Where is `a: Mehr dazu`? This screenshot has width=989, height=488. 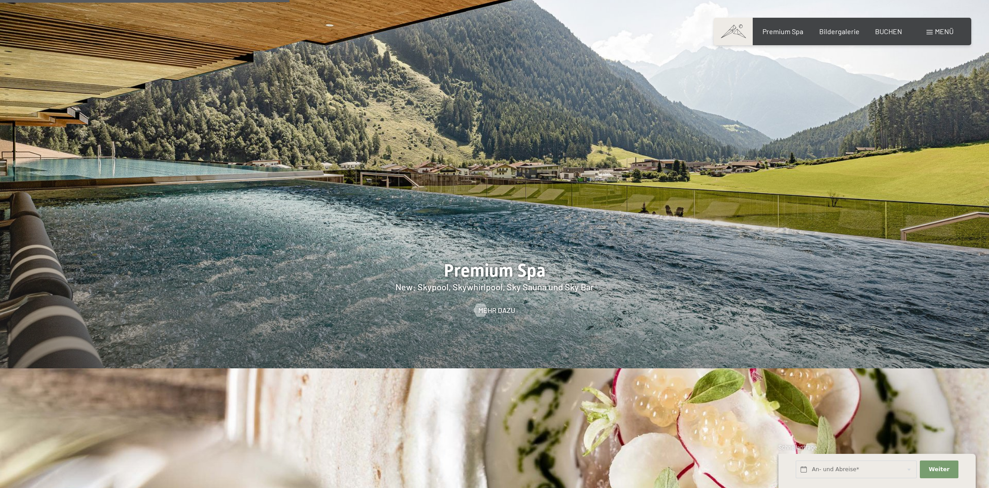
a: Mehr dazu is located at coordinates (494, 310).